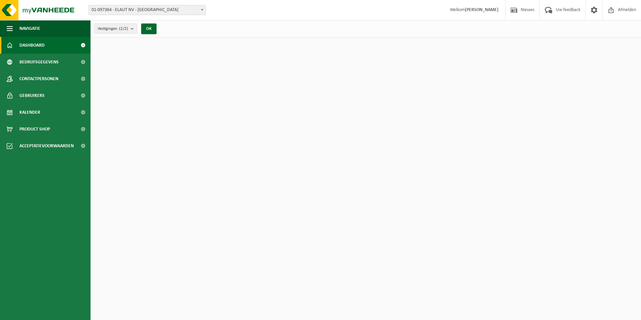 This screenshot has height=320, width=641. Describe the element at coordinates (35, 129) in the screenshot. I see `span: Product Shop` at that location.